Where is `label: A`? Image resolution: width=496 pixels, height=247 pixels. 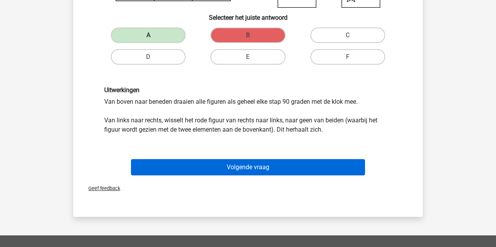 label: A is located at coordinates (148, 35).